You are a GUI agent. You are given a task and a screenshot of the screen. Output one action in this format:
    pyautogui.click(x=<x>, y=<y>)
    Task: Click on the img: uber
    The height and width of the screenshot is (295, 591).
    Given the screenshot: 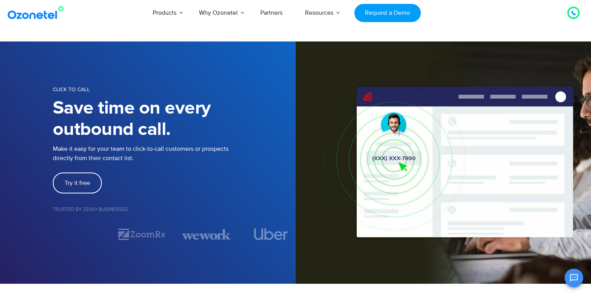 What is the action you would take?
    pyautogui.click(x=271, y=235)
    